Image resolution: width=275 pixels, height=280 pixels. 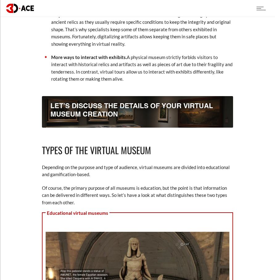 I want to click on p: Educational virtual museums, so click(x=77, y=213).